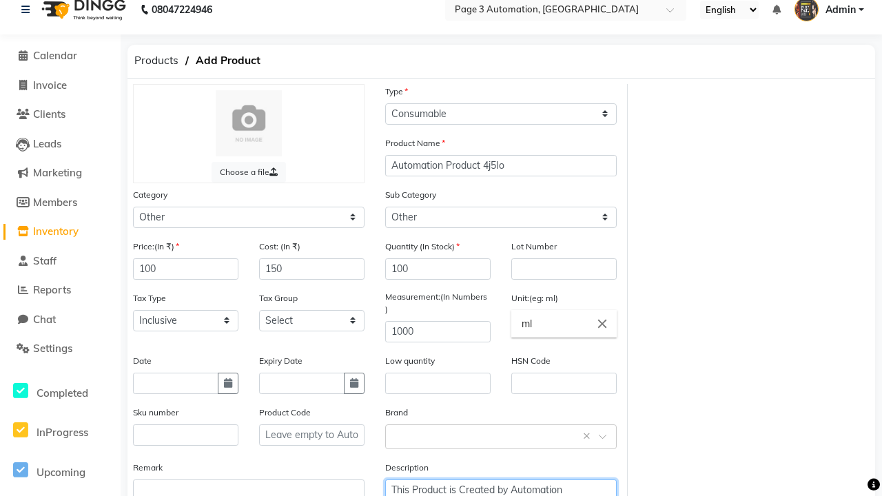  I want to click on span: InProgress, so click(62, 432).